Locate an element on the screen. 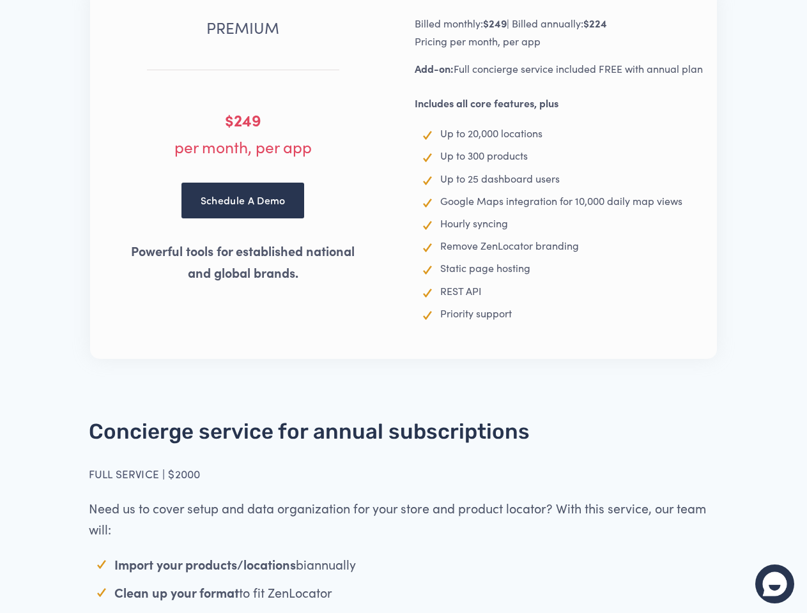 Image resolution: width=807 pixels, height=613 pixels. a: Schedule A Demo is located at coordinates (243, 201).